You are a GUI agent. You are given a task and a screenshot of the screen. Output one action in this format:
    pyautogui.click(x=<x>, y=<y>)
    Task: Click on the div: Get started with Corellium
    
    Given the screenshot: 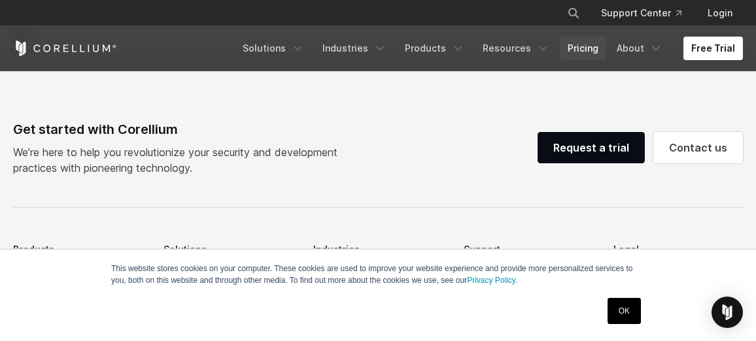 What is the action you would take?
    pyautogui.click(x=180, y=129)
    